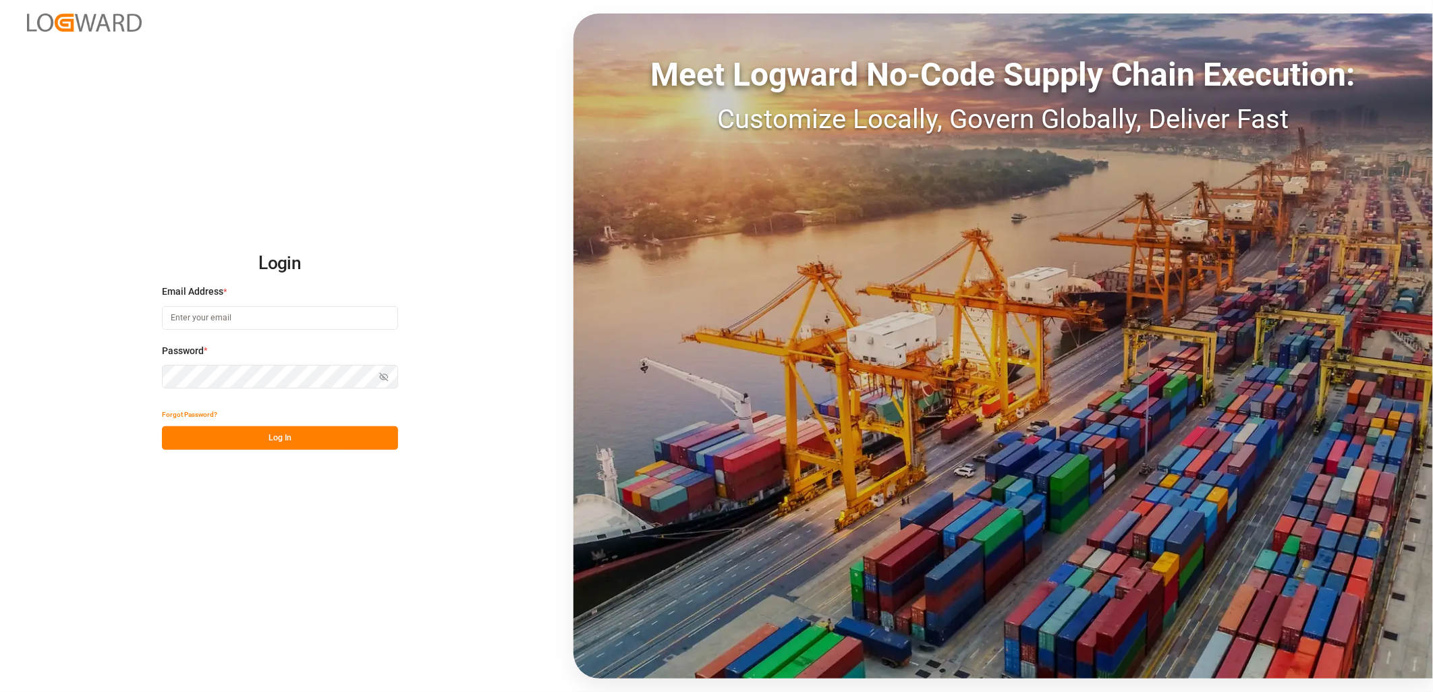 Image resolution: width=1433 pixels, height=692 pixels. Describe the element at coordinates (280, 318) in the screenshot. I see `input: Enter your email` at that location.